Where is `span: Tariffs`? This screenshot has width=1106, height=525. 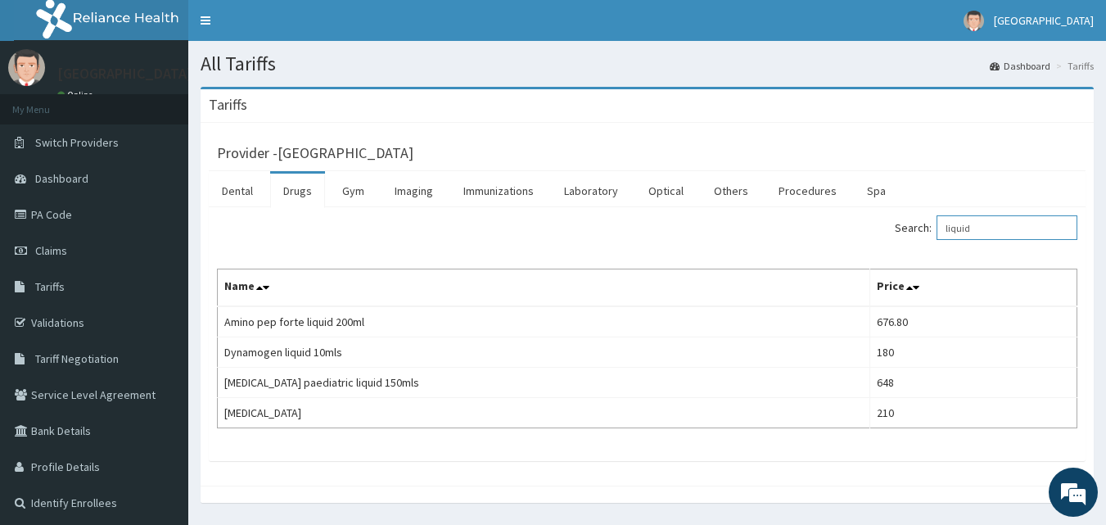
span: Tariffs is located at coordinates (50, 287).